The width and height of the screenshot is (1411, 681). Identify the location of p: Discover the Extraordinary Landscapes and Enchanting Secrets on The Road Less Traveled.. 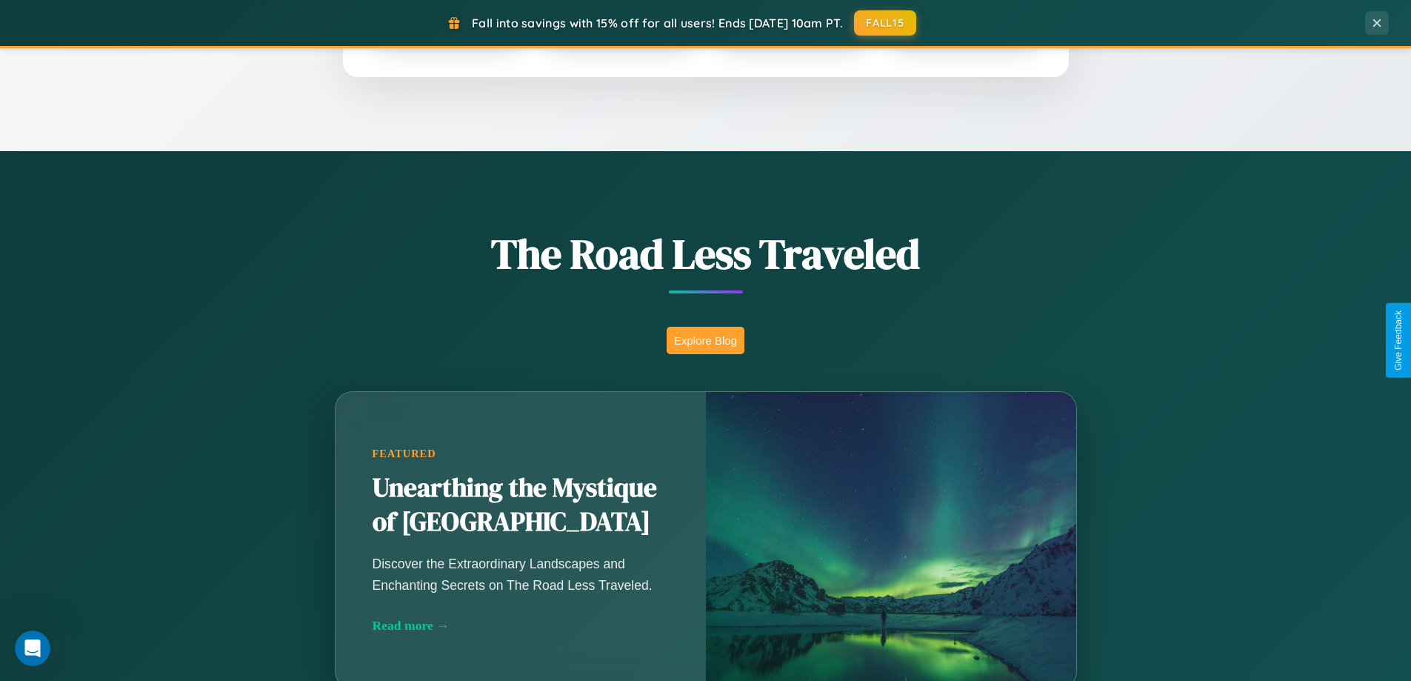
(521, 574).